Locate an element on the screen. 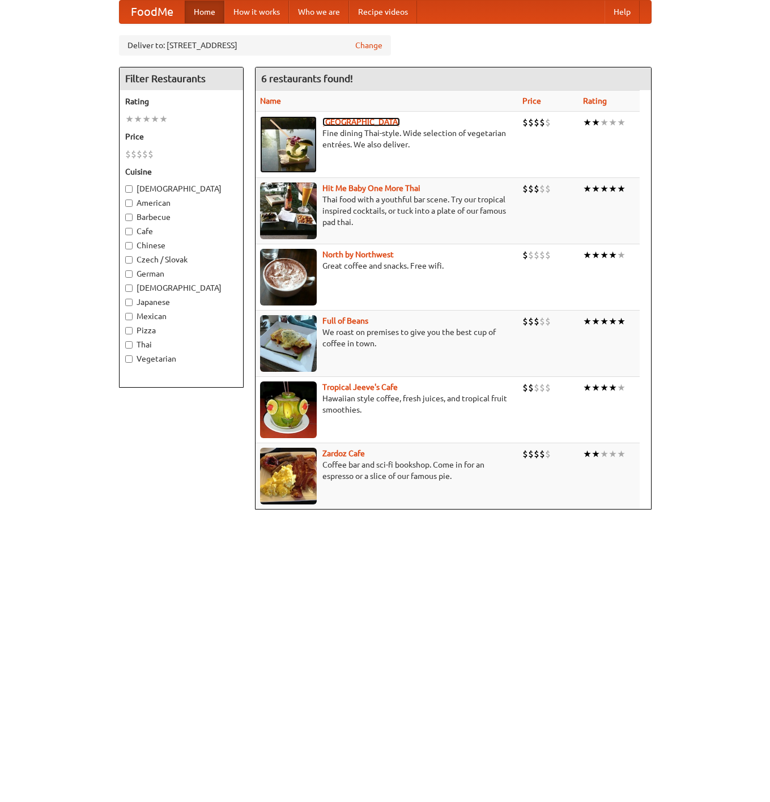  a: Hit Me Baby One More Thai is located at coordinates (371, 188).